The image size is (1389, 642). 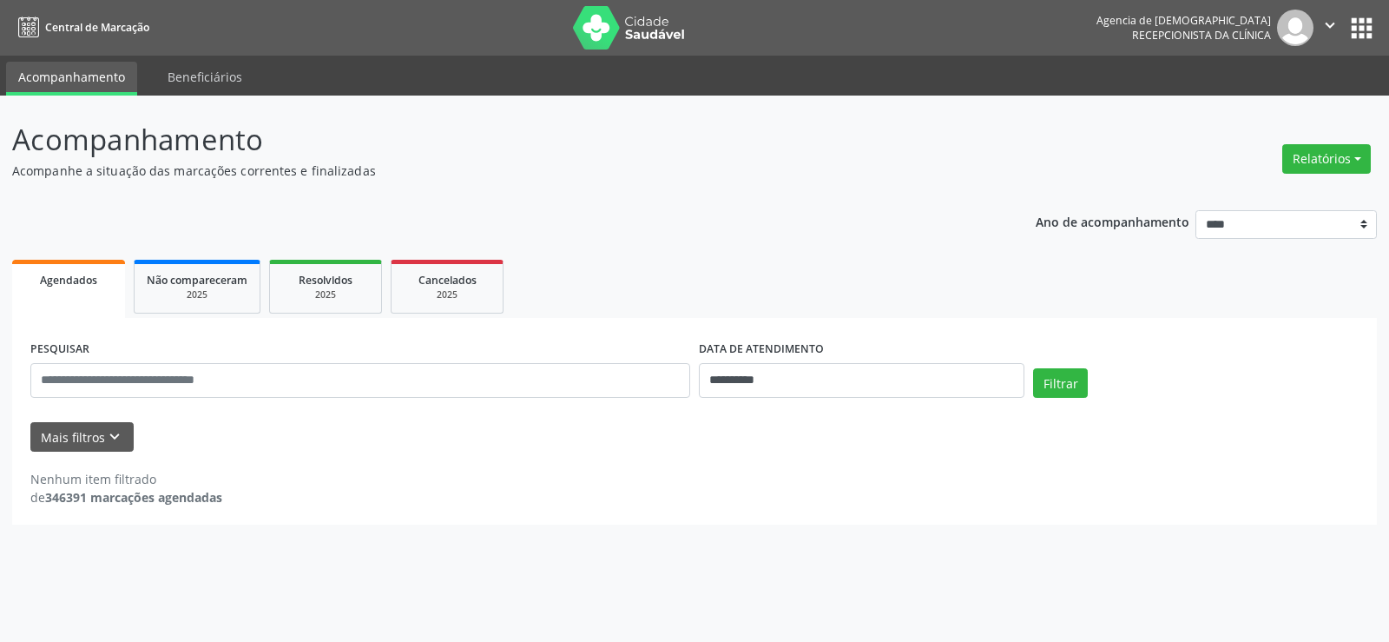 I want to click on a: Acompanhamento, so click(x=71, y=78).